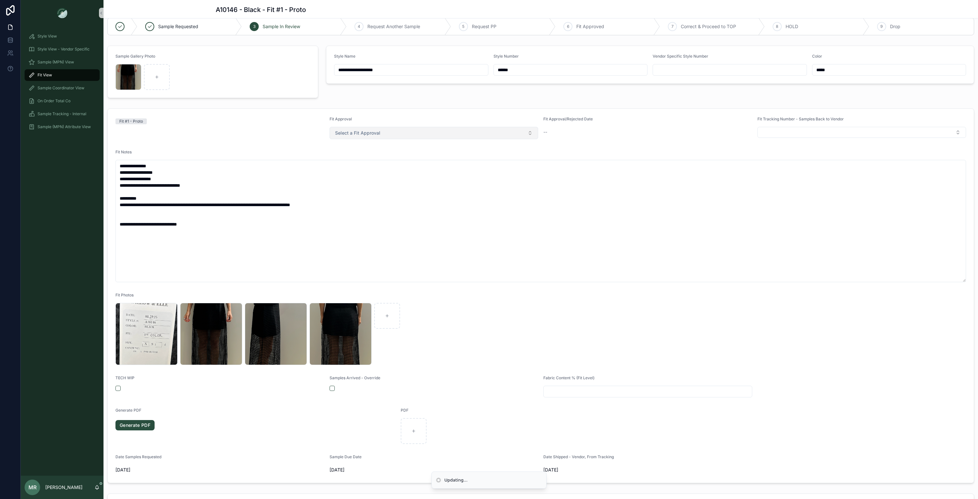 The width and height of the screenshot is (978, 499). I want to click on span: Sample In Review, so click(281, 27).